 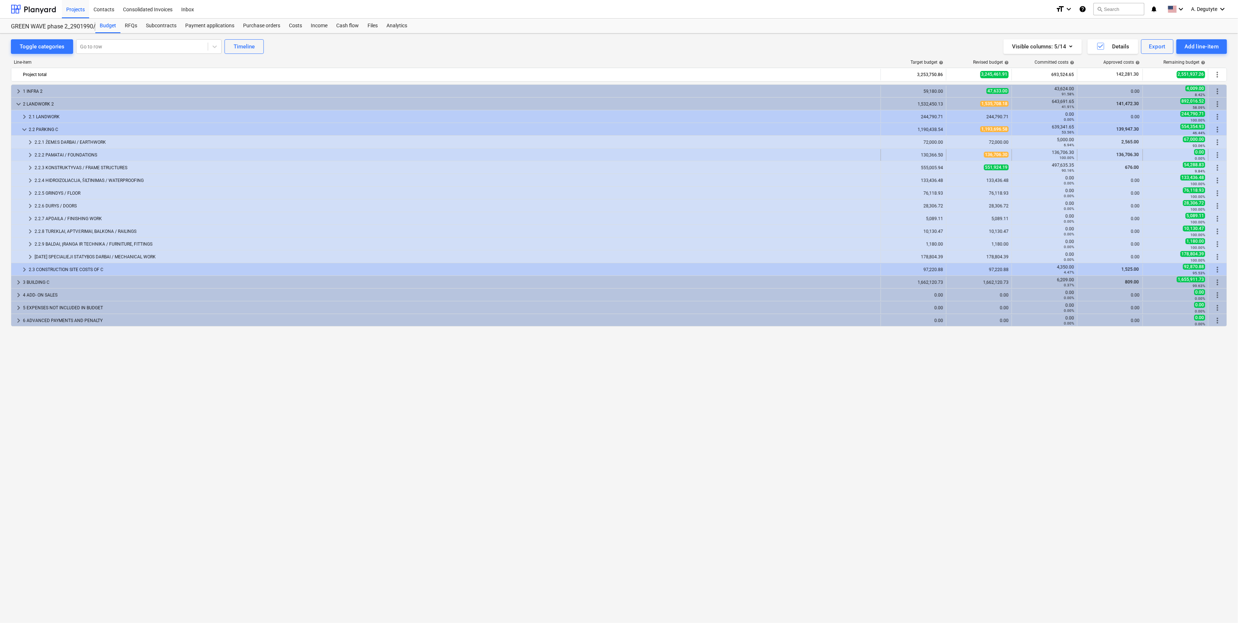 What do you see at coordinates (913, 142) in the screenshot?
I see `div: 72,000.00` at bounding box center [913, 142].